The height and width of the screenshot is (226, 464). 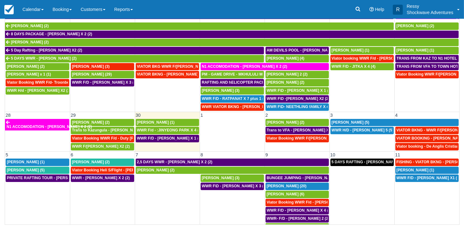 I want to click on span: 11, so click(x=398, y=155).